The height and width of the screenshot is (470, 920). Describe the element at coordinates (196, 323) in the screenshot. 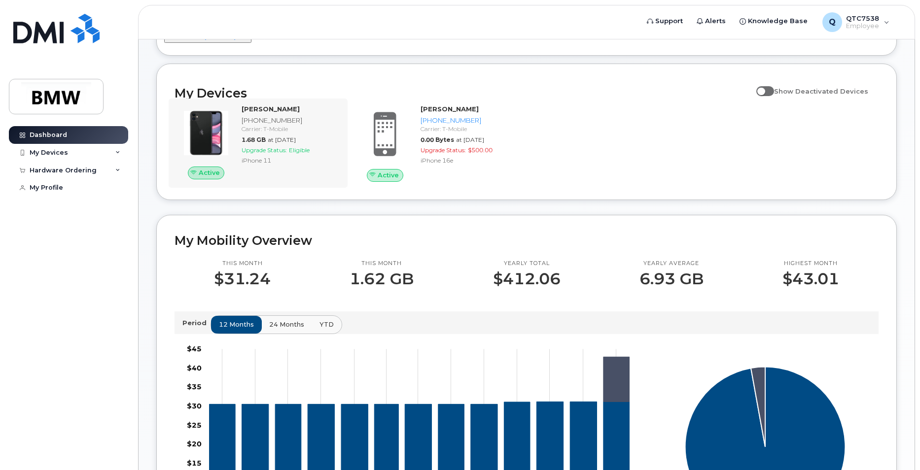

I see `p: Period` at that location.